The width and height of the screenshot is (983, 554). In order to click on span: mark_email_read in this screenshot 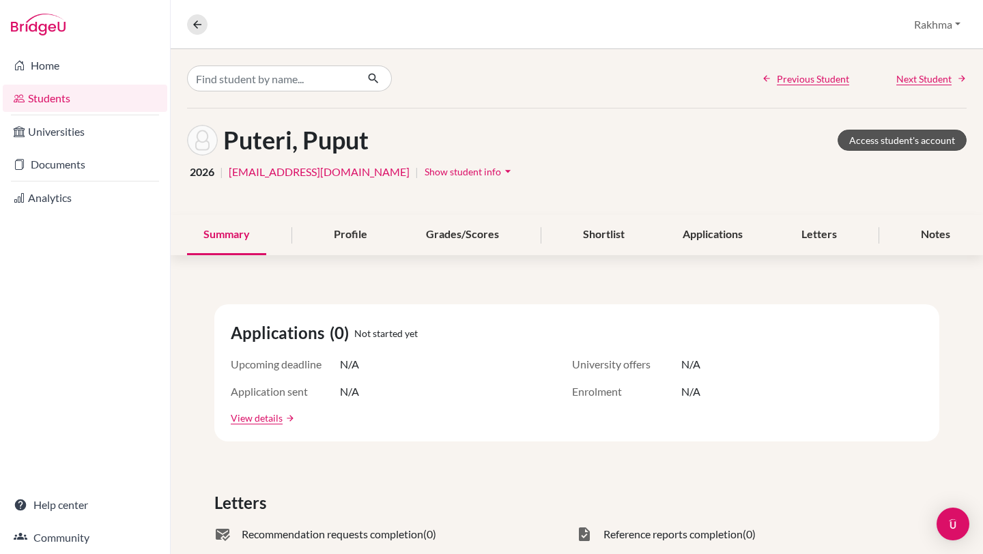, I will do `click(223, 535)`.